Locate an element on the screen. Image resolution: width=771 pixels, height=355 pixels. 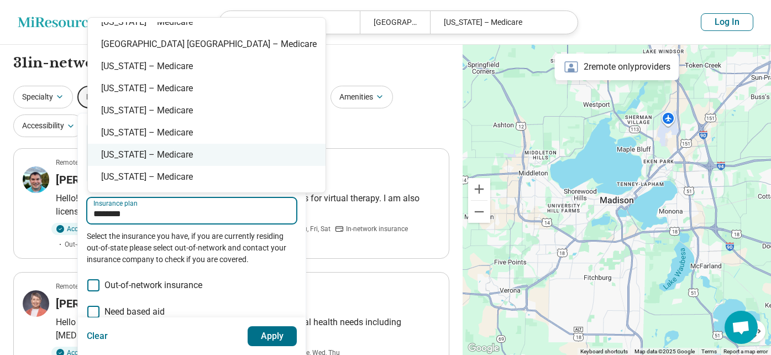
div: Accepting clients is located at coordinates (88, 229).